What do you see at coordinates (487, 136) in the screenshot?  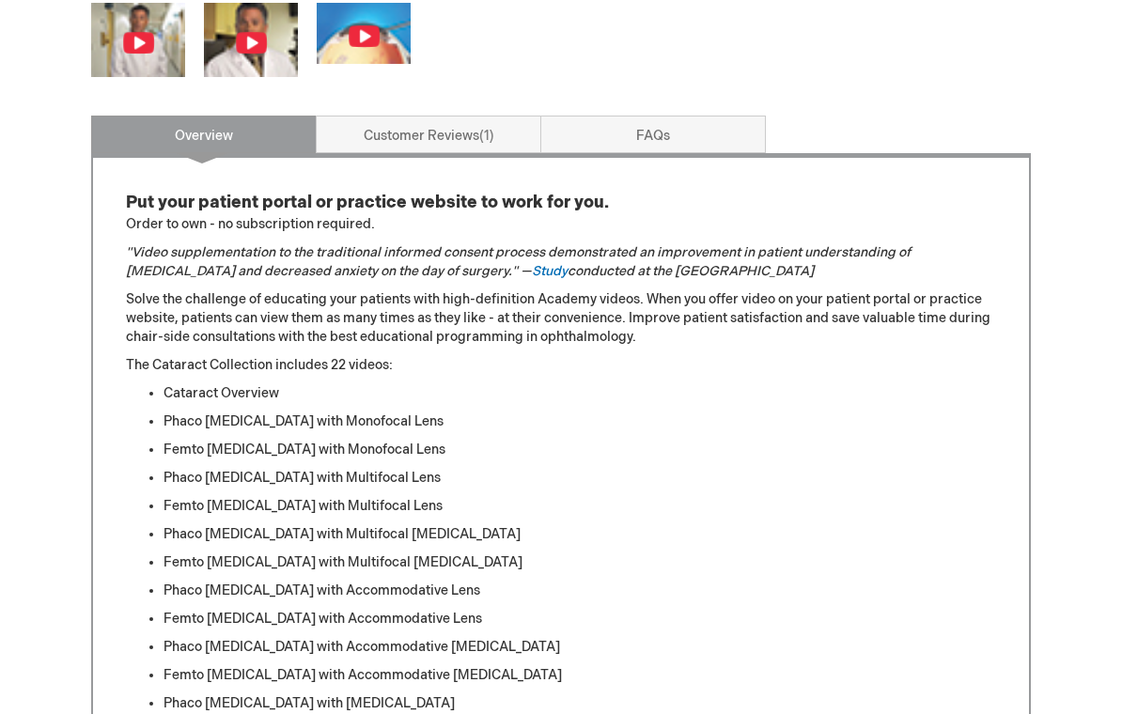 I see `span: 1` at bounding box center [487, 136].